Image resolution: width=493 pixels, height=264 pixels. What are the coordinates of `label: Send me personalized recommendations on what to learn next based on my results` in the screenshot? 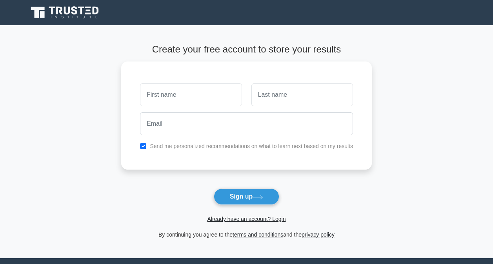 It's located at (251, 146).